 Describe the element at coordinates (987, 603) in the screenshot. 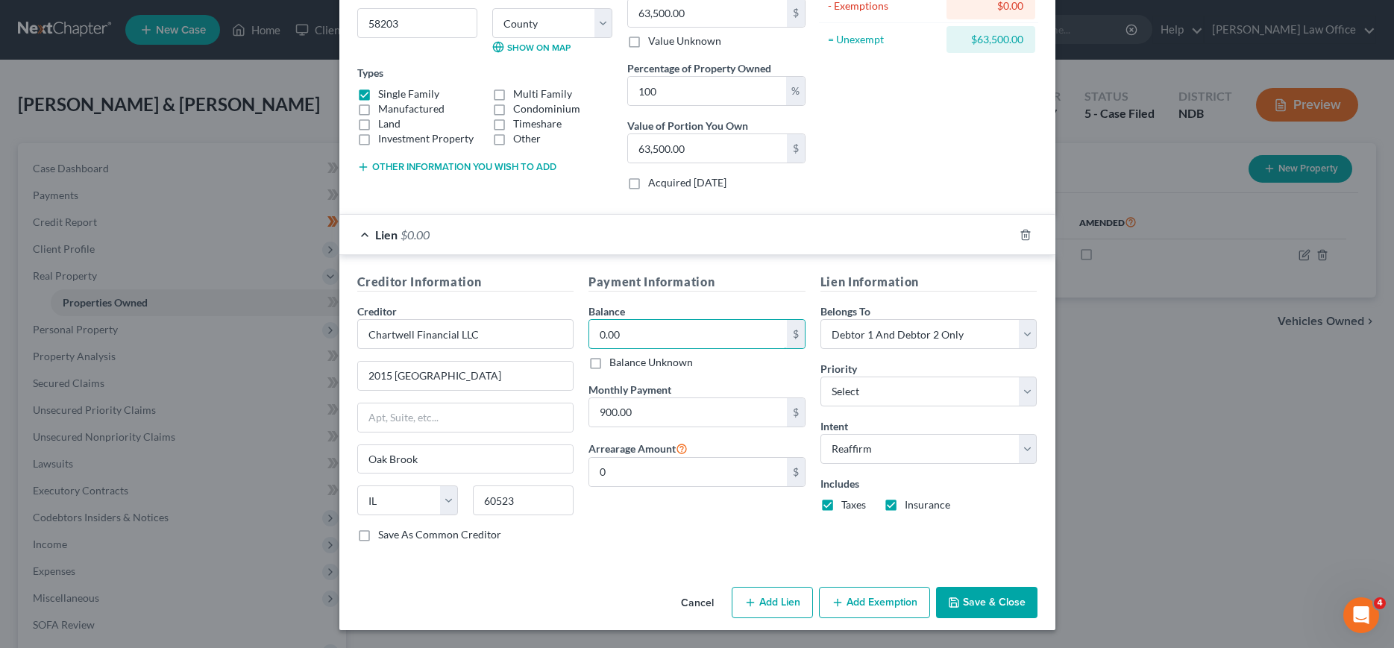

I see `button: Save & Close` at that location.